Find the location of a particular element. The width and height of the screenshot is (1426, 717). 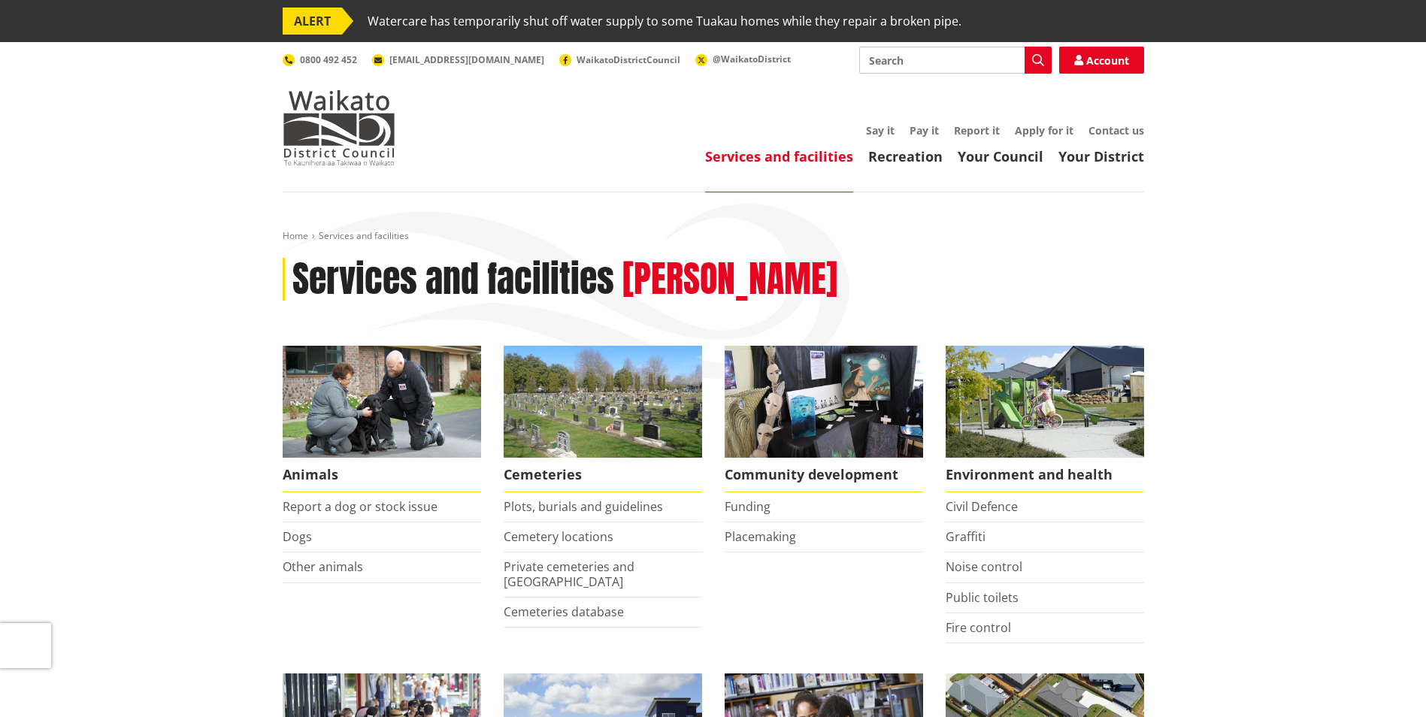

a: Cemetery locations is located at coordinates (559, 537).